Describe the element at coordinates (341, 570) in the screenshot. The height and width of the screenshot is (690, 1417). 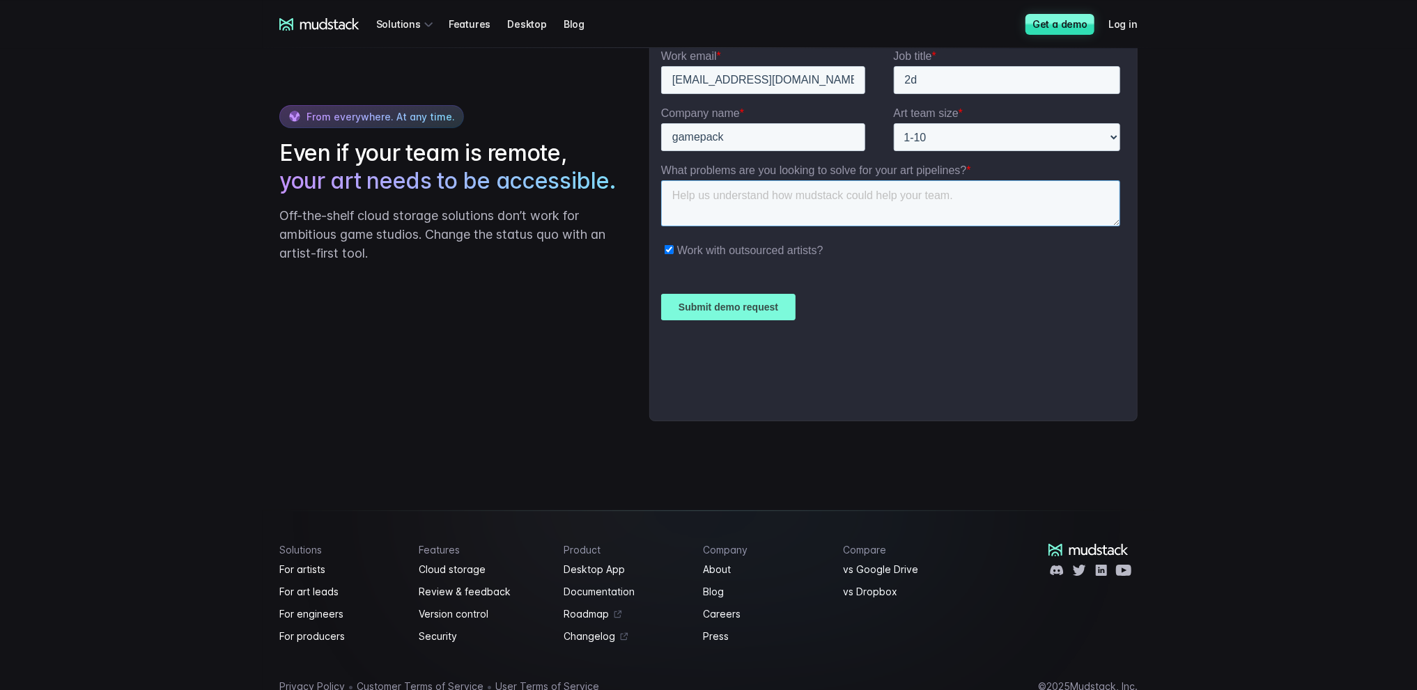
I see `a: For artists` at that location.